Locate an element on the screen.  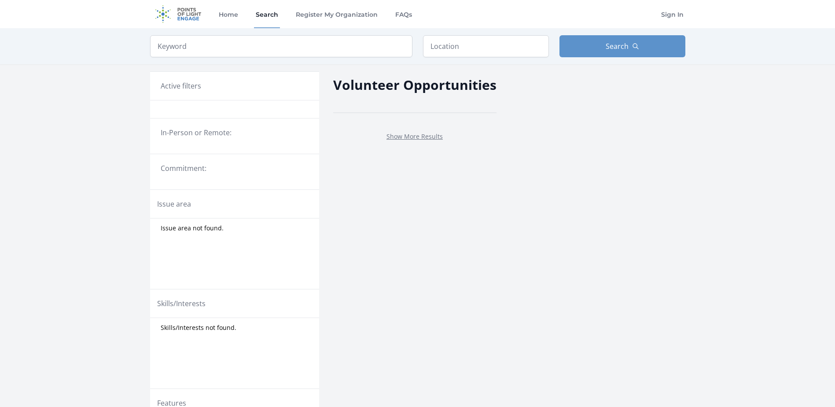
span: Skills/Interests not found. is located at coordinates (199, 328).